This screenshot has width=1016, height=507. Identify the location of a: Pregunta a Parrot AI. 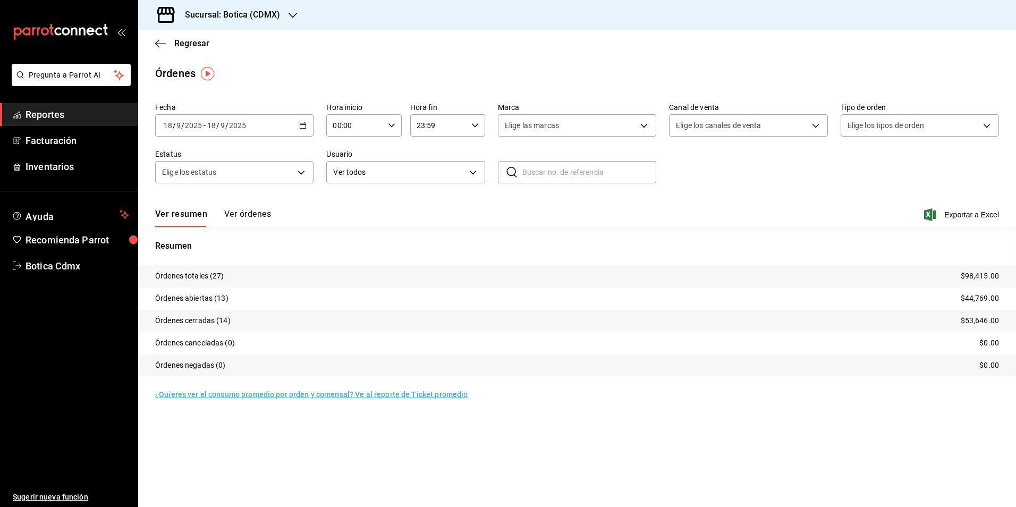
(69, 82).